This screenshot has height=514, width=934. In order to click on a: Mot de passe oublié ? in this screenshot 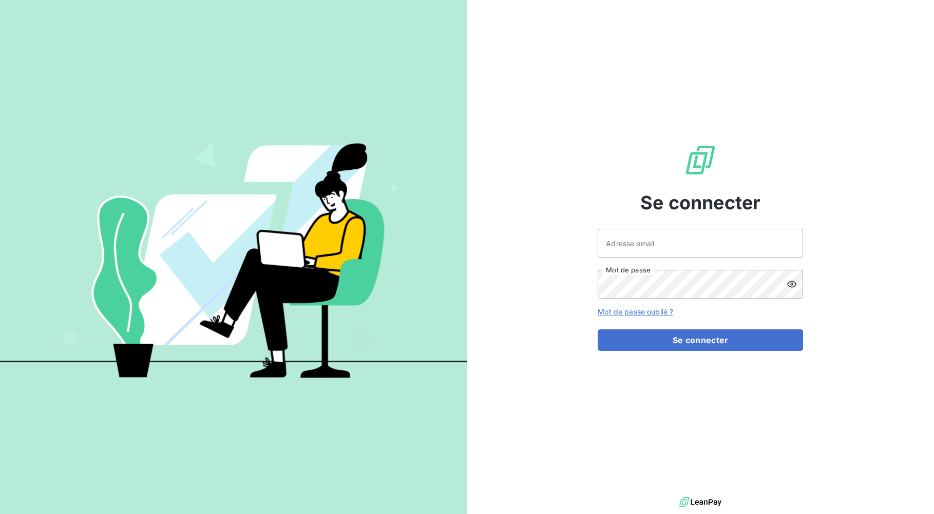, I will do `click(635, 312)`.